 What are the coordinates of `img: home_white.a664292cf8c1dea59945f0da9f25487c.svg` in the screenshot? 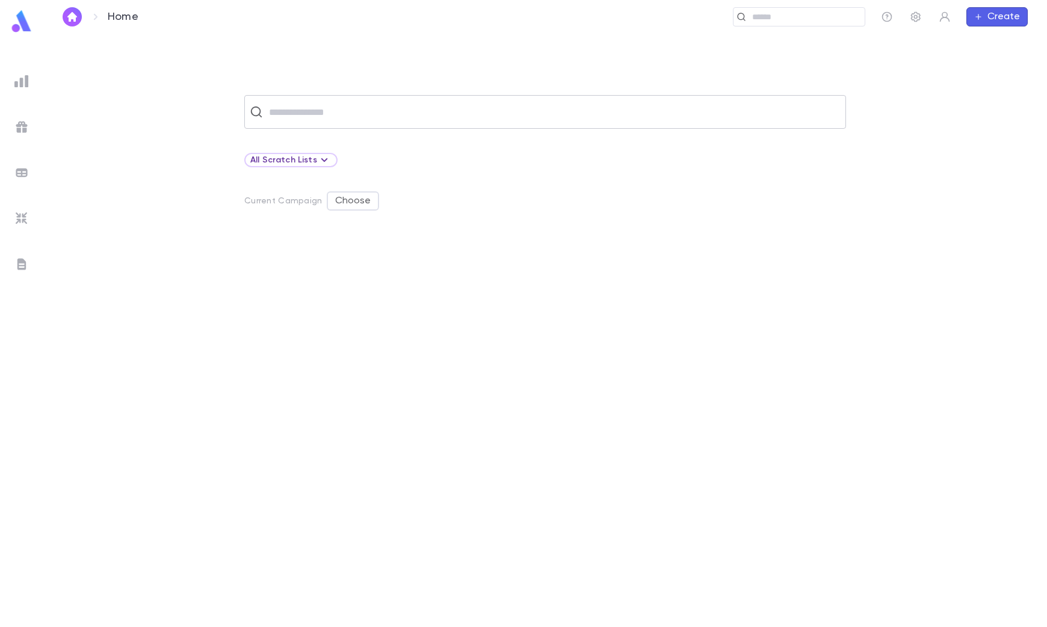 It's located at (72, 17).